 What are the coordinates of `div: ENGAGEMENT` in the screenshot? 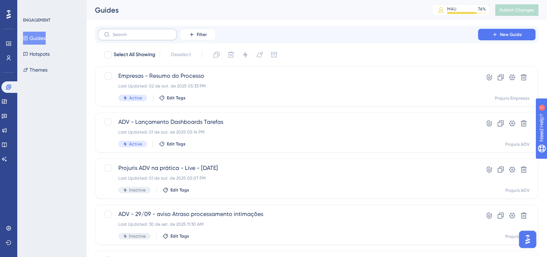 It's located at (37, 20).